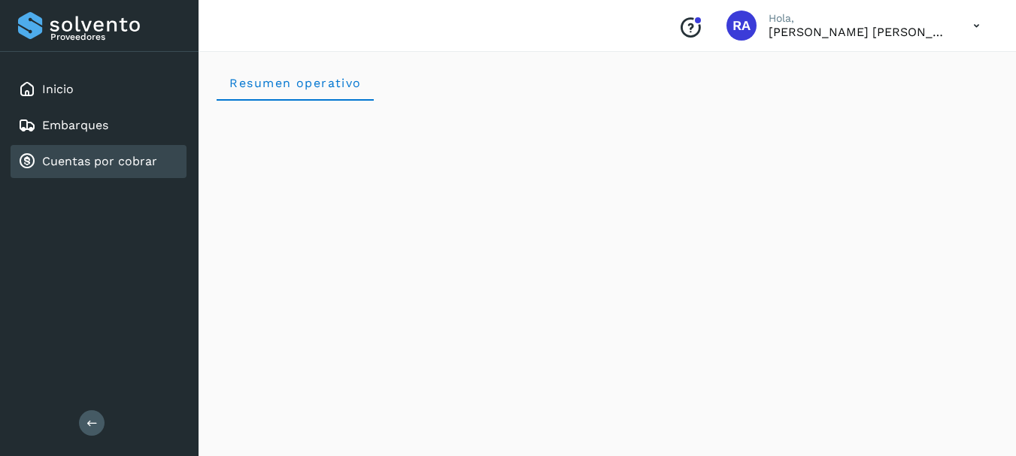  Describe the element at coordinates (858, 32) in the screenshot. I see `p: Raphael Argenis Rubio Becerril` at that location.